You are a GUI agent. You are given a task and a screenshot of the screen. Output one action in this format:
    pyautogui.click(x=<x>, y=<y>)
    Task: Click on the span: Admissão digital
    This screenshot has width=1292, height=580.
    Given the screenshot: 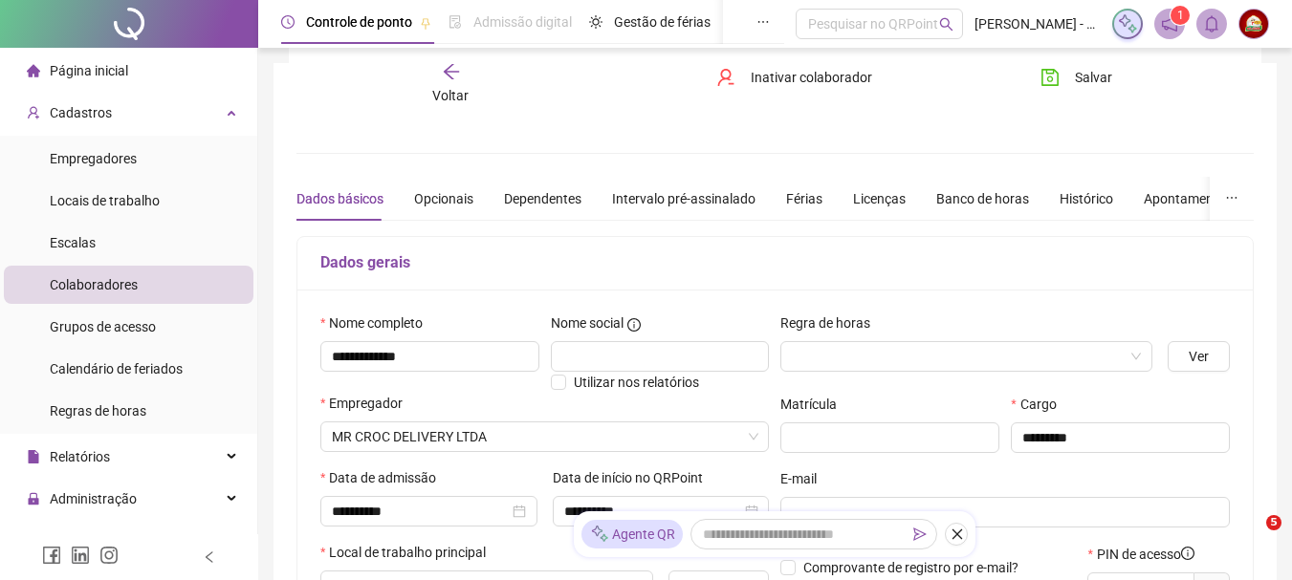 What is the action you would take?
    pyautogui.click(x=522, y=22)
    